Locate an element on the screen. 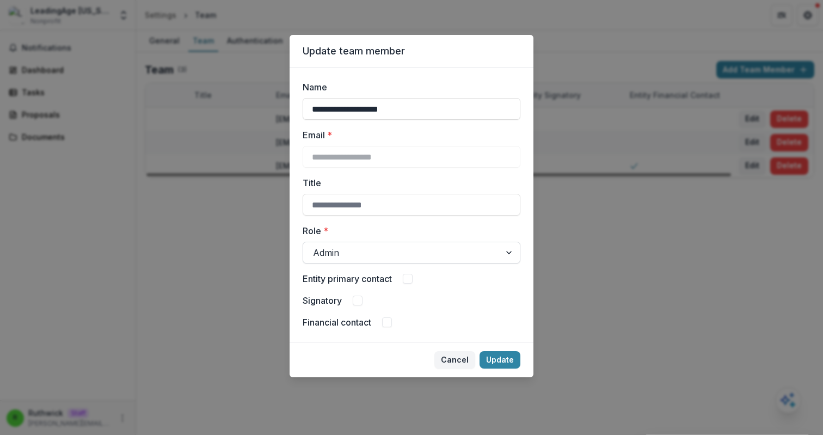 The height and width of the screenshot is (435, 823). header: Update team member is located at coordinates (412, 51).